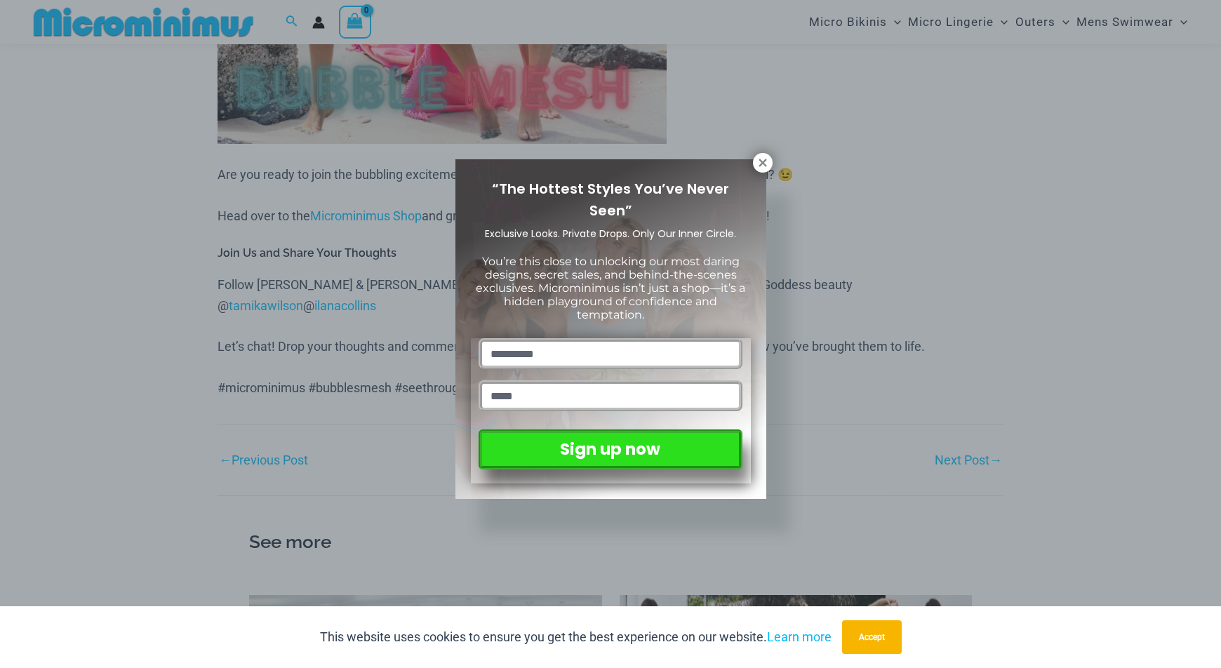 This screenshot has width=1221, height=668. I want to click on button: Close, so click(763, 163).